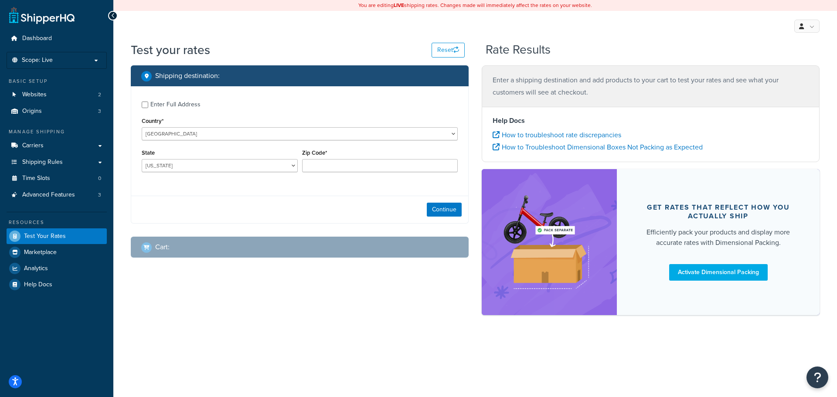 The image size is (837, 397). What do you see at coordinates (57, 195) in the screenshot?
I see `a: Advanced Features3` at bounding box center [57, 195].